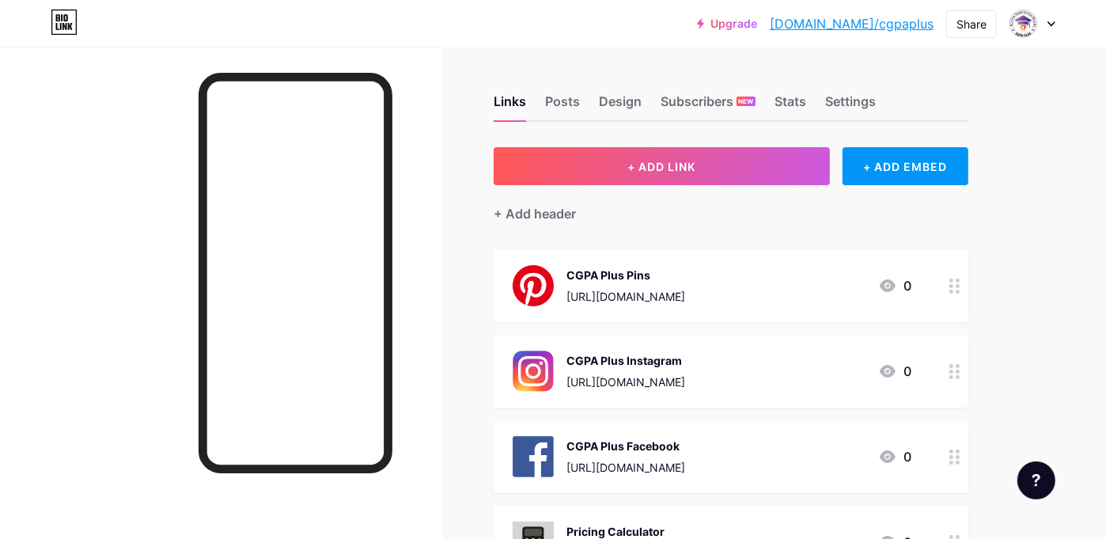 Image resolution: width=1106 pixels, height=539 pixels. I want to click on div: CGPA Plus Pins, so click(626, 274).